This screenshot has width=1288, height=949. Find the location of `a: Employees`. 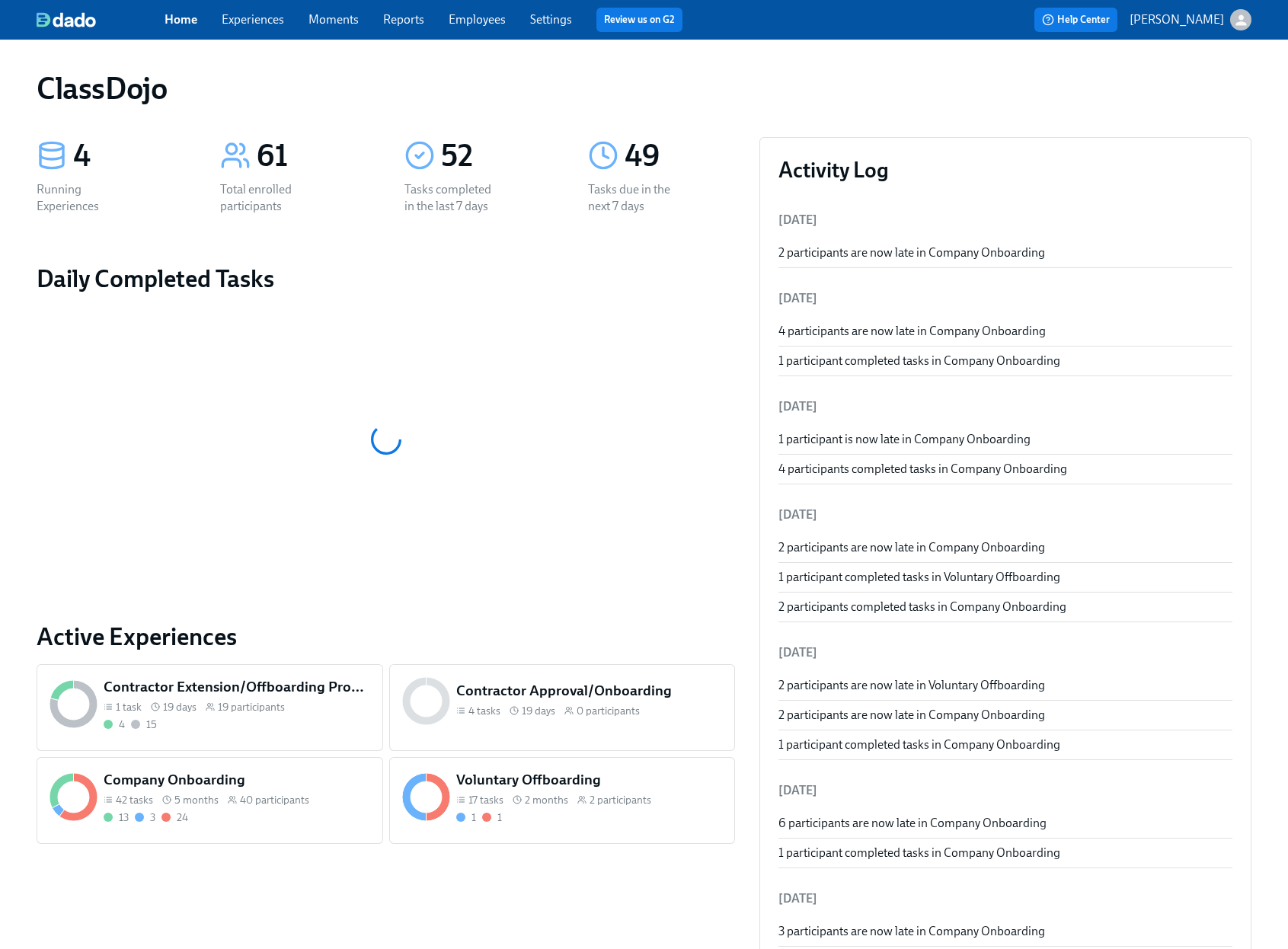

a: Employees is located at coordinates (477, 19).